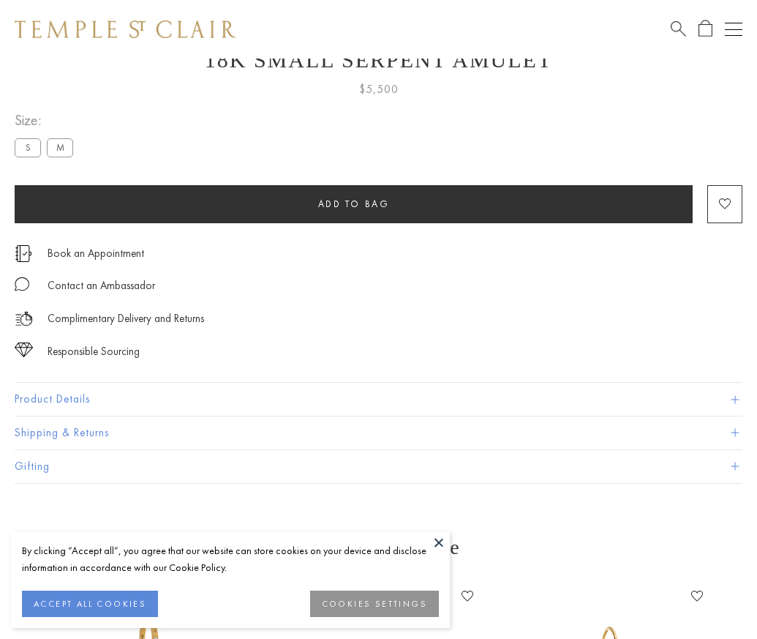 This screenshot has height=639, width=757. What do you see at coordinates (734, 29) in the screenshot?
I see `button: Open navigation` at bounding box center [734, 29].